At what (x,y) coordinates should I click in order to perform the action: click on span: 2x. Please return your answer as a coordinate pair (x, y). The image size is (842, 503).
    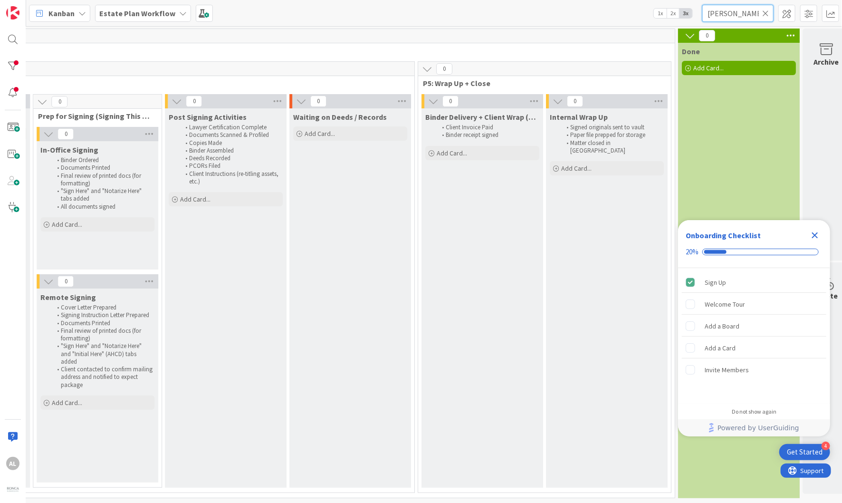
    Looking at the image, I should click on (673, 13).